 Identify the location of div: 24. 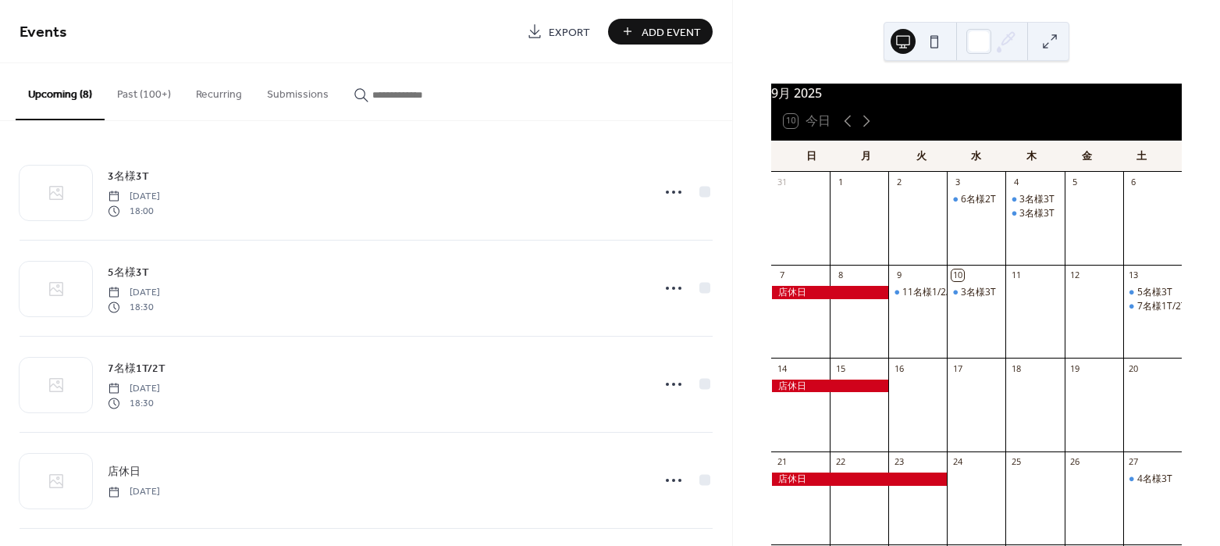
(957, 461).